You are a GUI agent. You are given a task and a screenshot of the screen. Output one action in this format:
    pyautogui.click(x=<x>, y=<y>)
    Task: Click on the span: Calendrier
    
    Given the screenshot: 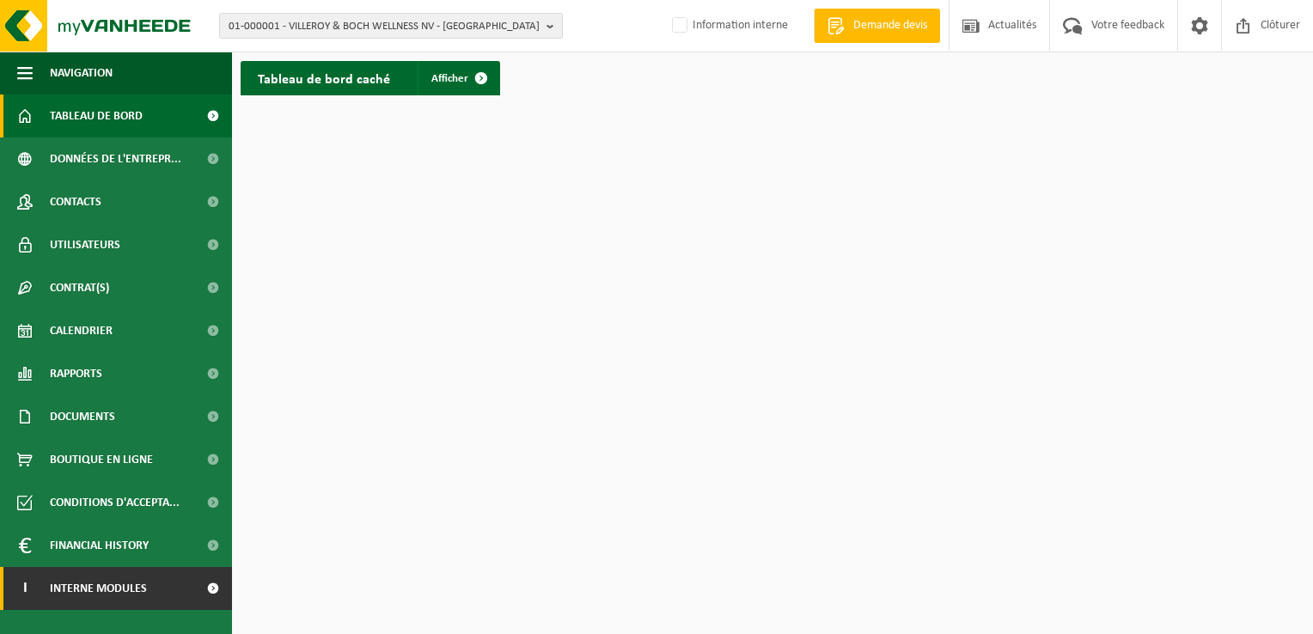 What is the action you would take?
    pyautogui.click(x=81, y=331)
    